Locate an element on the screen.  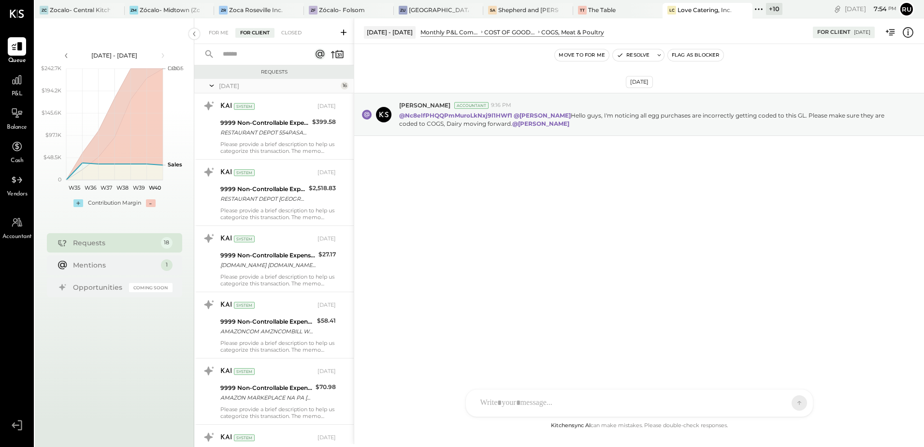
span: Balance is located at coordinates (17, 128).